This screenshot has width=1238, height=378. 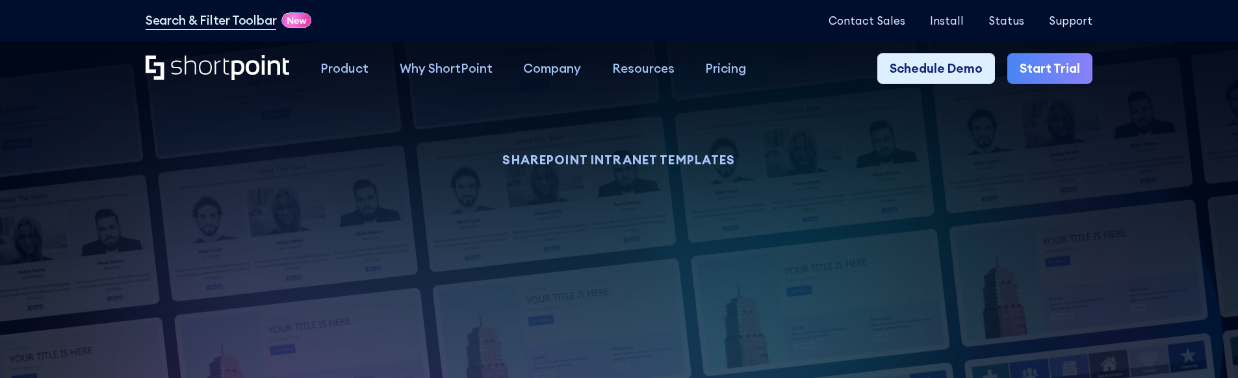 What do you see at coordinates (1070, 20) in the screenshot?
I see `p: Support` at bounding box center [1070, 20].